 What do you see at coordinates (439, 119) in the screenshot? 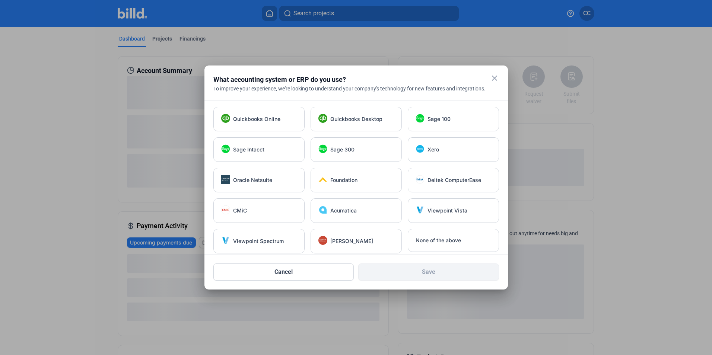
I see `span: Sage 100` at bounding box center [439, 119].